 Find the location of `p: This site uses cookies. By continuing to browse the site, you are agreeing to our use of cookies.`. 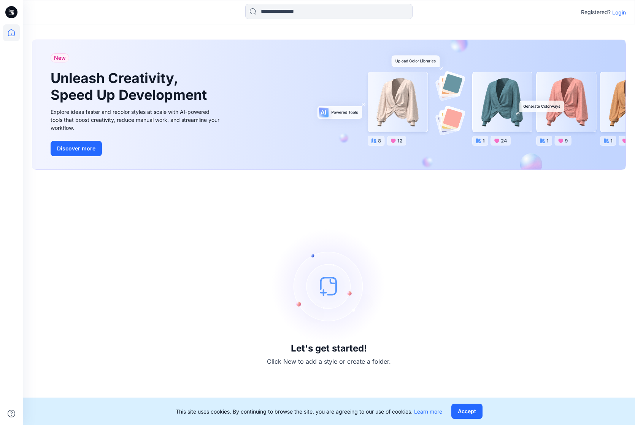

p: This site uses cookies. By continuing to browse the site, you are agreeing to our use of cookies. is located at coordinates (309, 411).